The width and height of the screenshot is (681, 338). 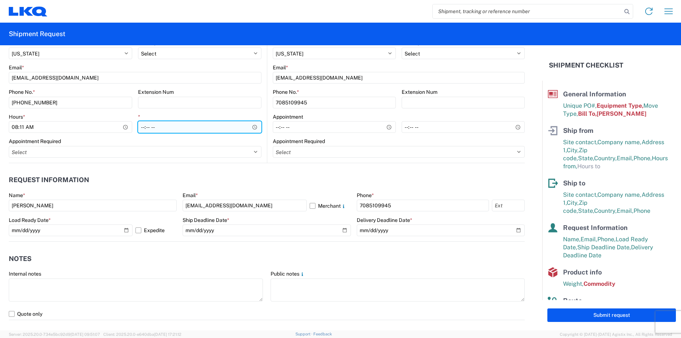 I want to click on label: Merchant, so click(x=330, y=206).